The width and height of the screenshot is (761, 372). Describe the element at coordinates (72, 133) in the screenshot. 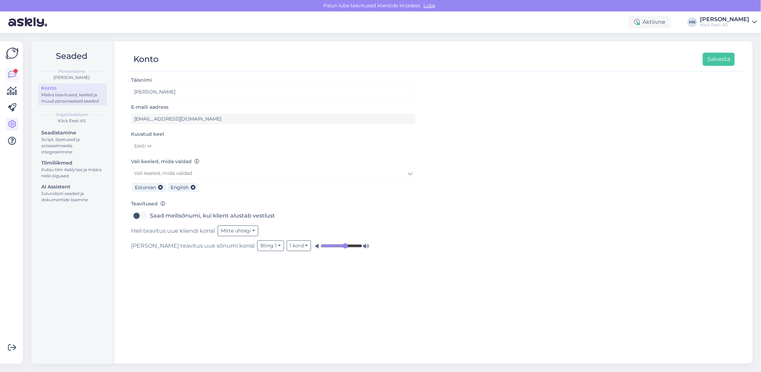

I see `div: Seadistamine` at that location.